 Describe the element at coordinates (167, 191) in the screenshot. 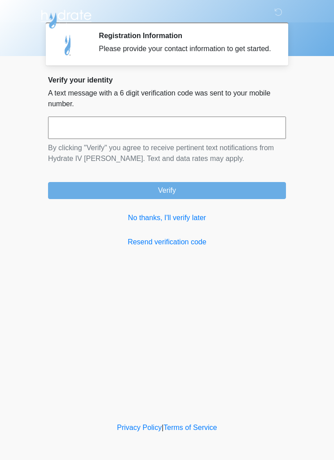

I see `button: Verify` at that location.